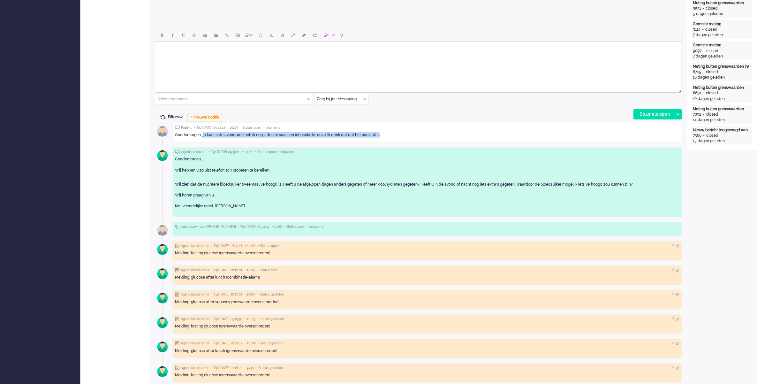 Image resolution: width=757 pixels, height=384 pixels. What do you see at coordinates (195, 35) in the screenshot?
I see `button: Strikethrough` at bounding box center [195, 35].